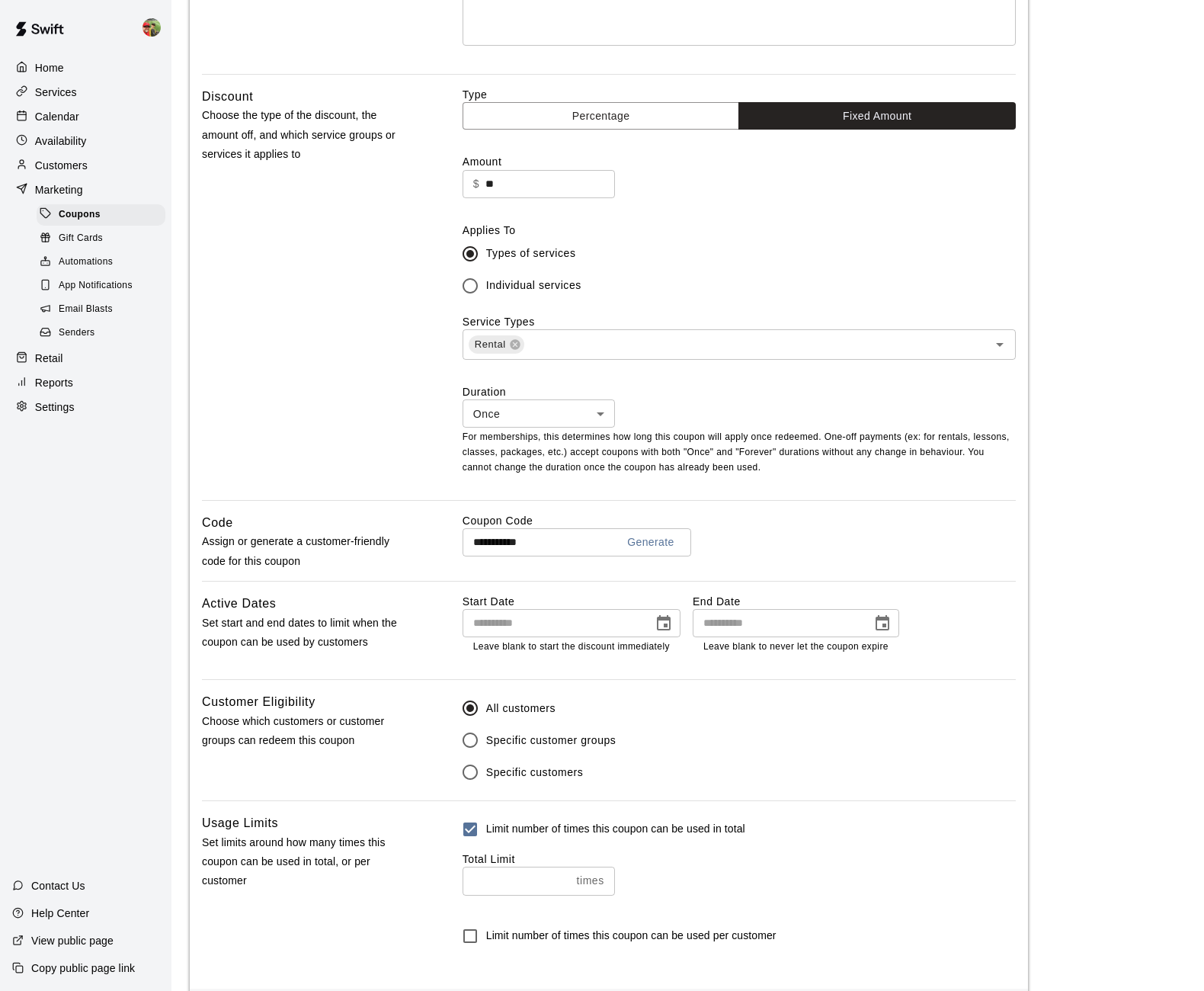  What do you see at coordinates (877, 115) in the screenshot?
I see `button: Fixed Amount` at bounding box center [877, 115].